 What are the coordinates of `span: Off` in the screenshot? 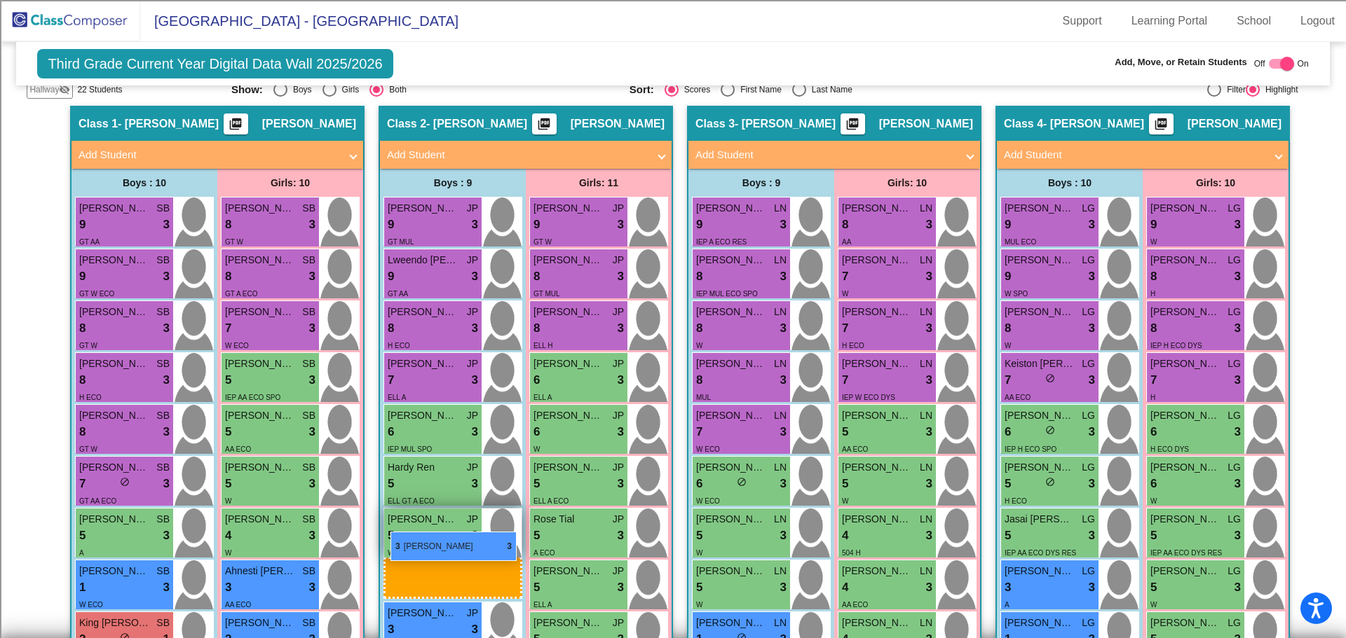 It's located at (1259, 64).